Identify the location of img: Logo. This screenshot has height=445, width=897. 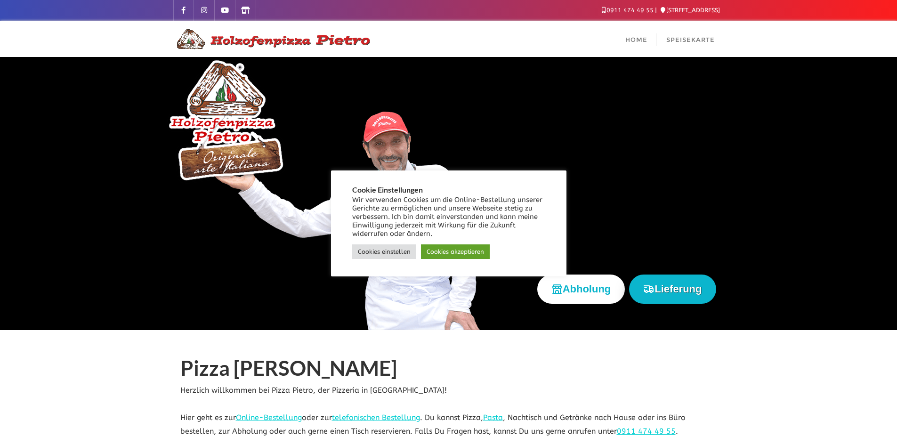
(272, 39).